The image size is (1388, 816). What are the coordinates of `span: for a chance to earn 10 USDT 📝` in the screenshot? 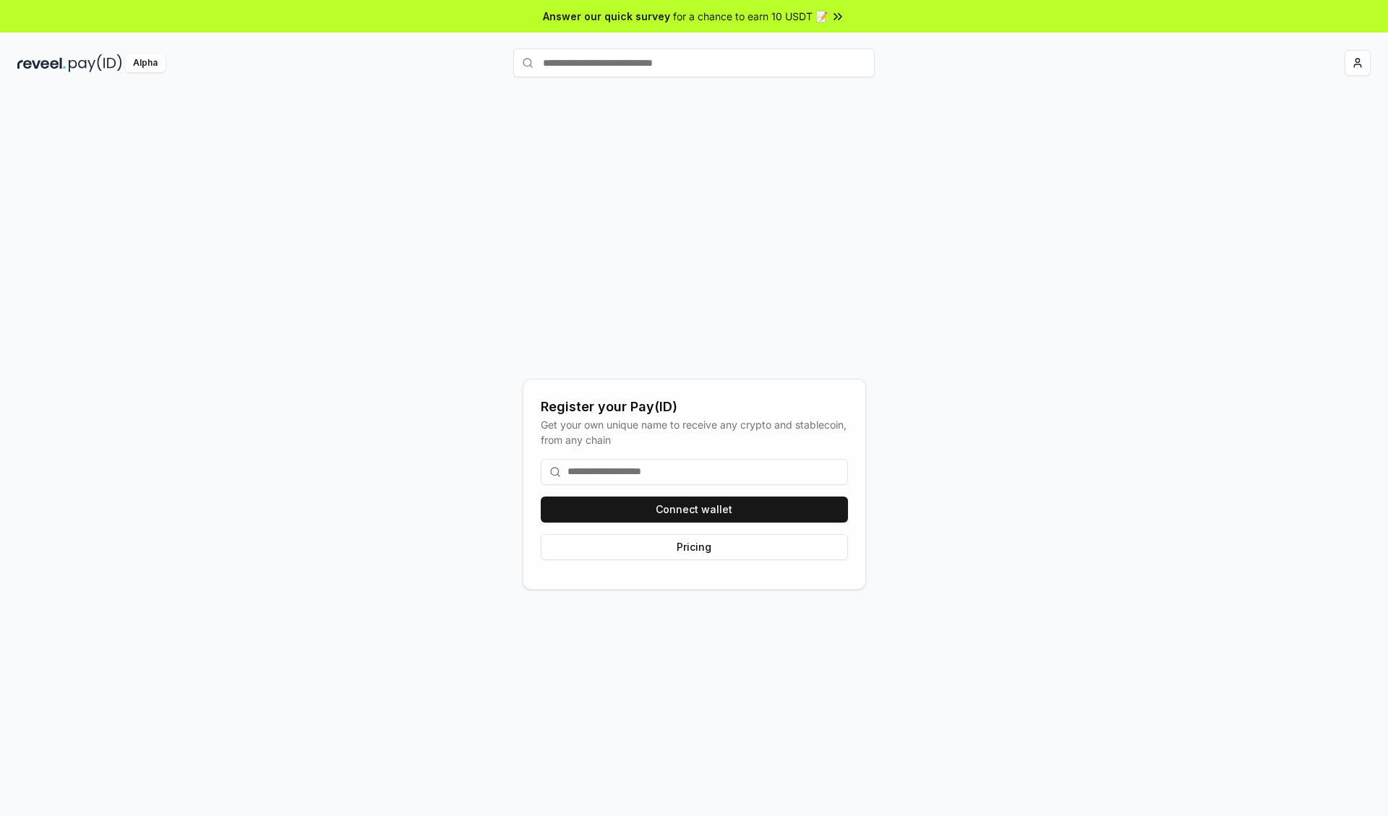 It's located at (750, 16).